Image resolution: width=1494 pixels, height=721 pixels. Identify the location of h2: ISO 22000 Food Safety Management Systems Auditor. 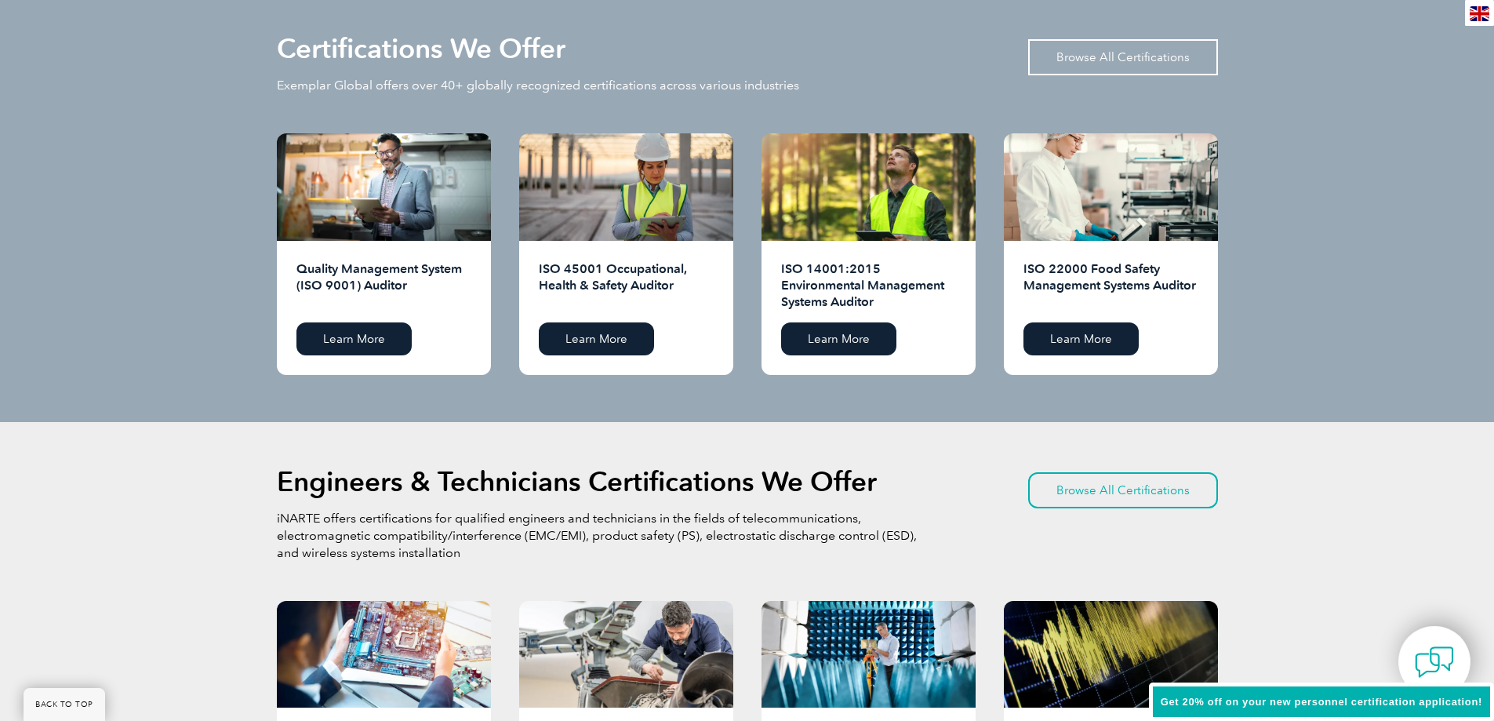
(1111, 285).